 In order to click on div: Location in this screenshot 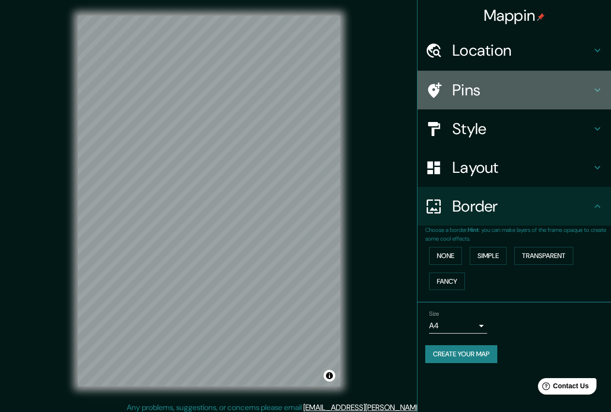, I will do `click(514, 50)`.